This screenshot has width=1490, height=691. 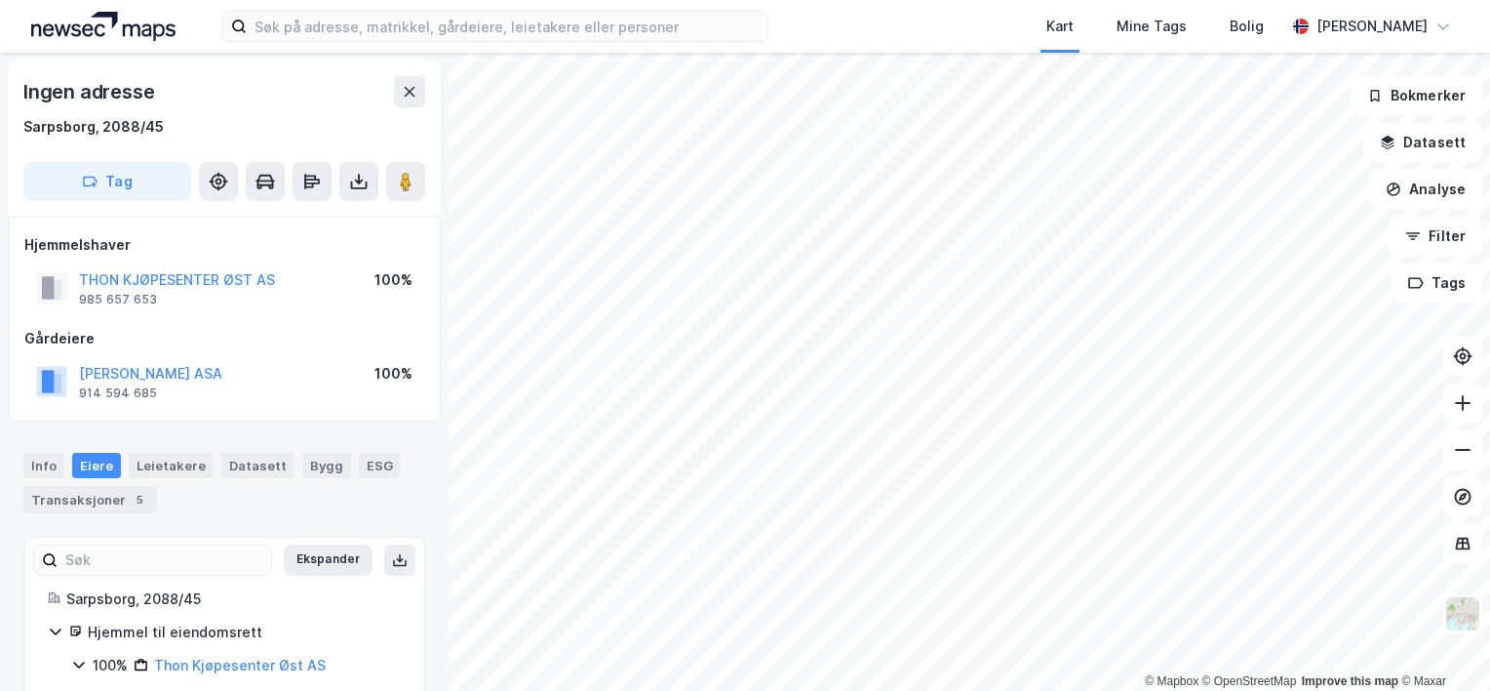 I want to click on div: Transaksjoner, so click(x=90, y=499).